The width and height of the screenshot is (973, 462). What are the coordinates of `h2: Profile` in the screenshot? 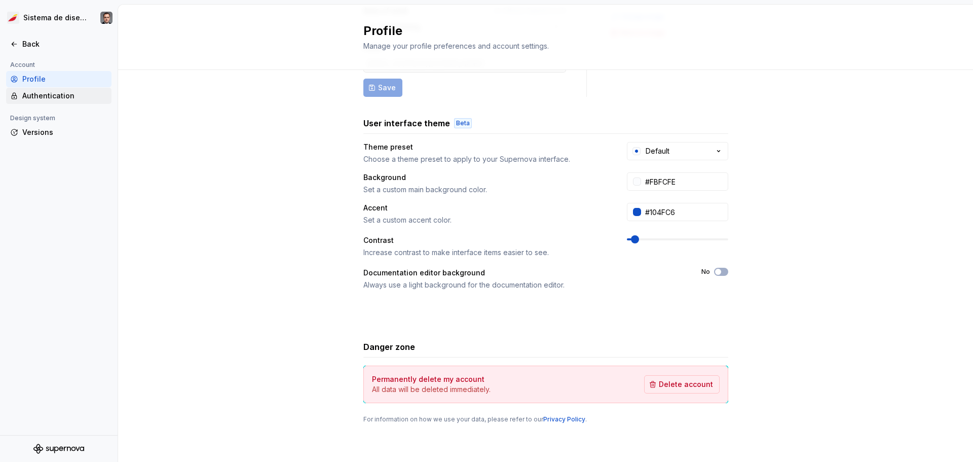 It's located at (540, 31).